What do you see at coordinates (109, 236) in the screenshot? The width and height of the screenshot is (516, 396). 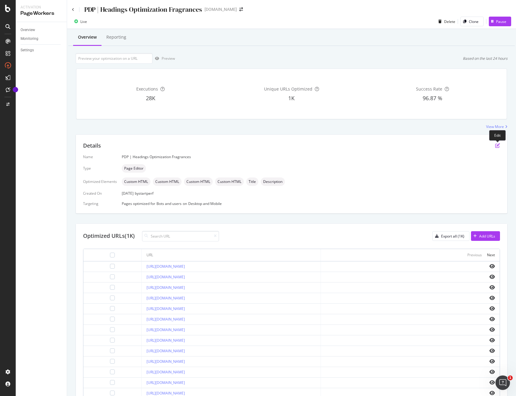 I see `div: Optimized URLs (1K)` at bounding box center [109, 236].